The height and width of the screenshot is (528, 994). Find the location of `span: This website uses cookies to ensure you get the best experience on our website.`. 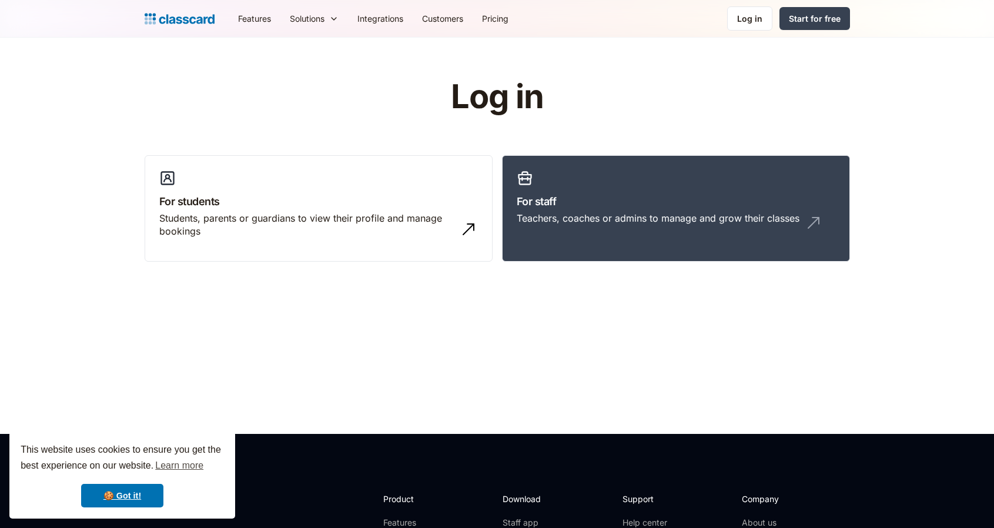

span: This website uses cookies to ensure you get the best experience on our website. is located at coordinates (122, 458).